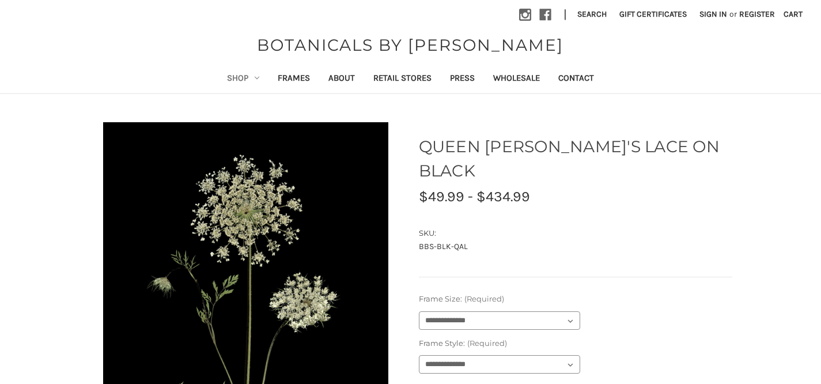  I want to click on a: Shop, so click(243, 79).